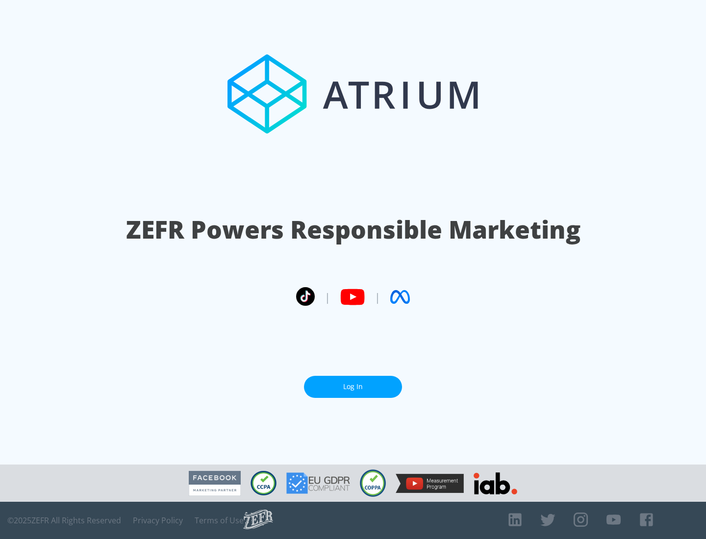  What do you see at coordinates (64, 521) in the screenshot?
I see `span: © 2025 ZEFR All Rights Reserved` at bounding box center [64, 521].